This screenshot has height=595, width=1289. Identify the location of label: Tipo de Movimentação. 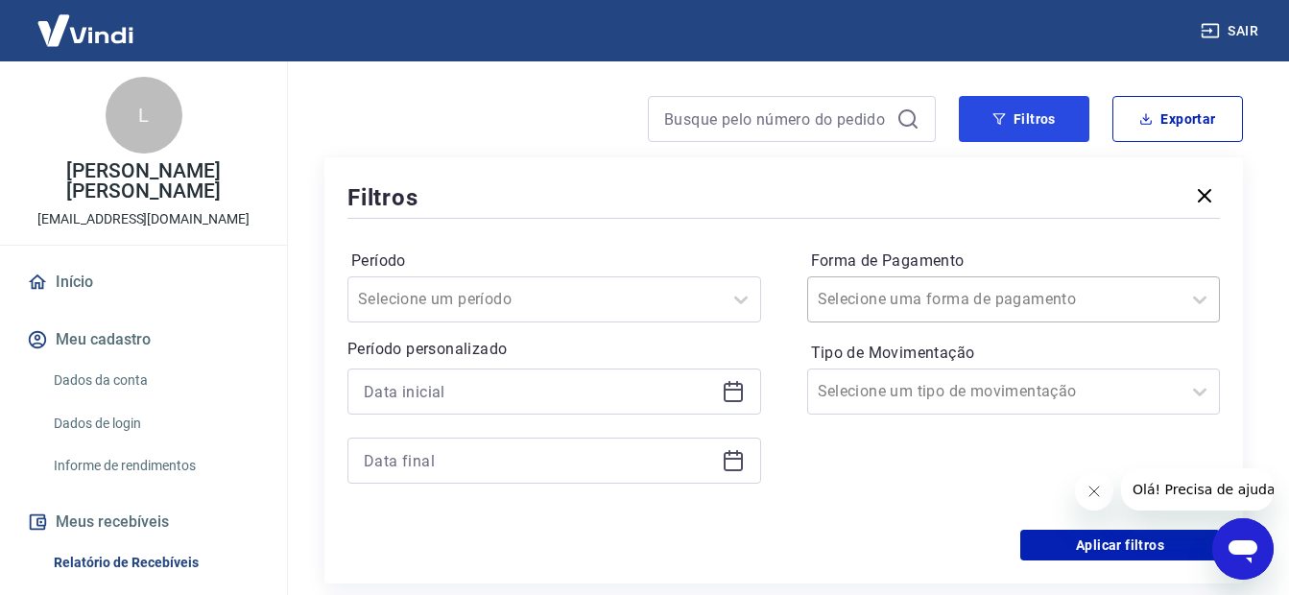
(1013, 353).